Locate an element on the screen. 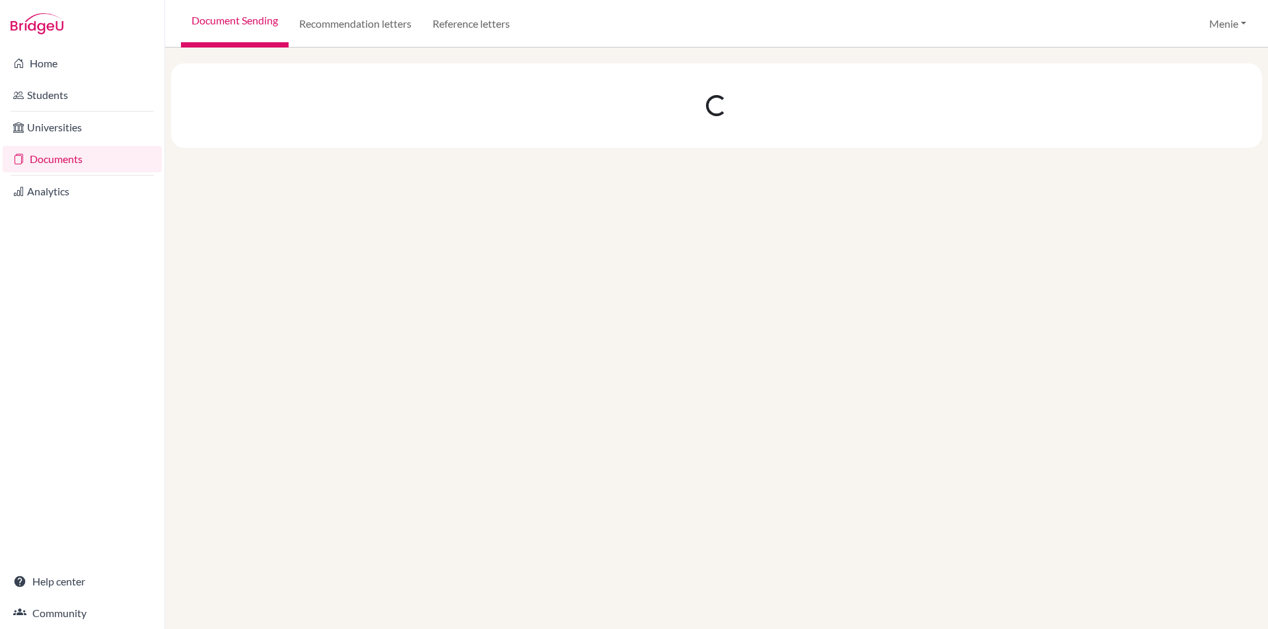 The width and height of the screenshot is (1268, 629). a: Help center is located at coordinates (82, 582).